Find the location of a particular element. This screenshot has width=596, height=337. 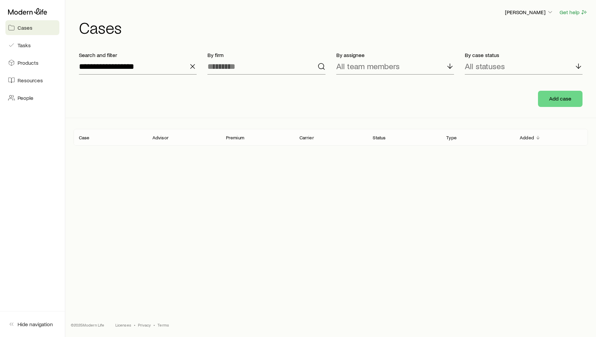

p: By firm is located at coordinates (266, 55).